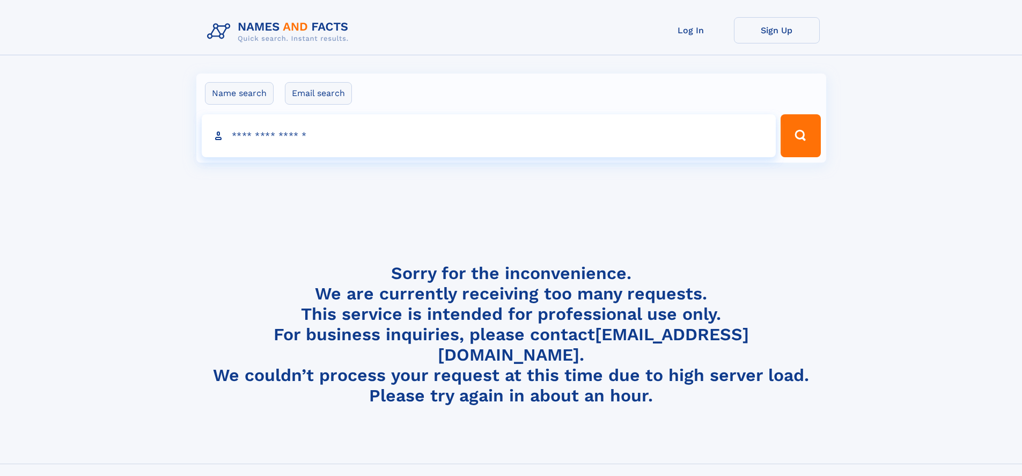 This screenshot has height=476, width=1022. Describe the element at coordinates (280, 32) in the screenshot. I see `img: Logo Names and Facts` at that location.